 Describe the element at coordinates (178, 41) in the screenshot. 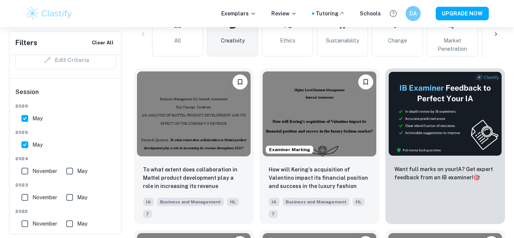

I see `span: All` at that location.